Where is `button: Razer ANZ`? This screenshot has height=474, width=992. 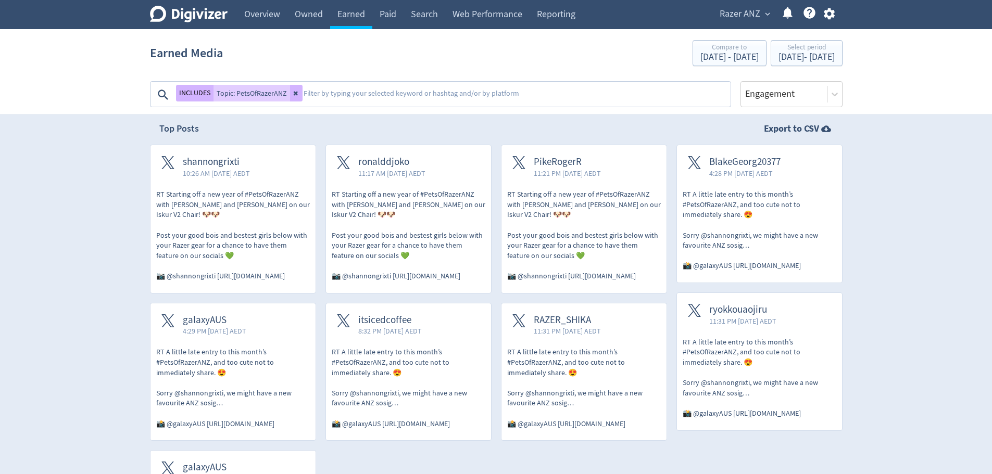 button: Razer ANZ is located at coordinates (744, 14).